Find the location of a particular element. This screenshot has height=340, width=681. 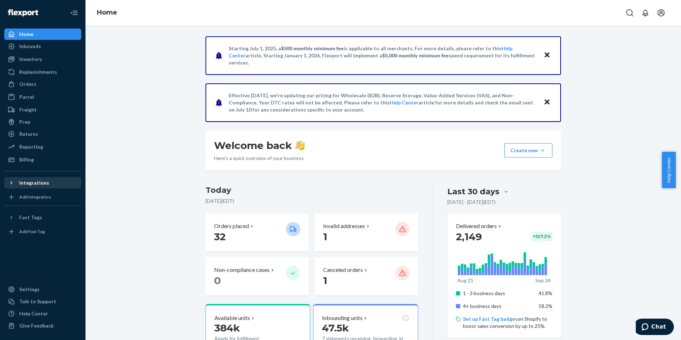

div: Orders is located at coordinates (28, 84).